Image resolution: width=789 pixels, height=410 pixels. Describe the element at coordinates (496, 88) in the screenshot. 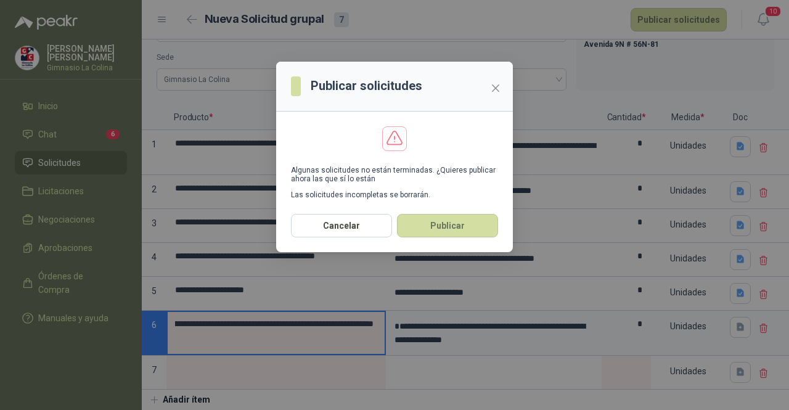

I see `span: close` at that location.